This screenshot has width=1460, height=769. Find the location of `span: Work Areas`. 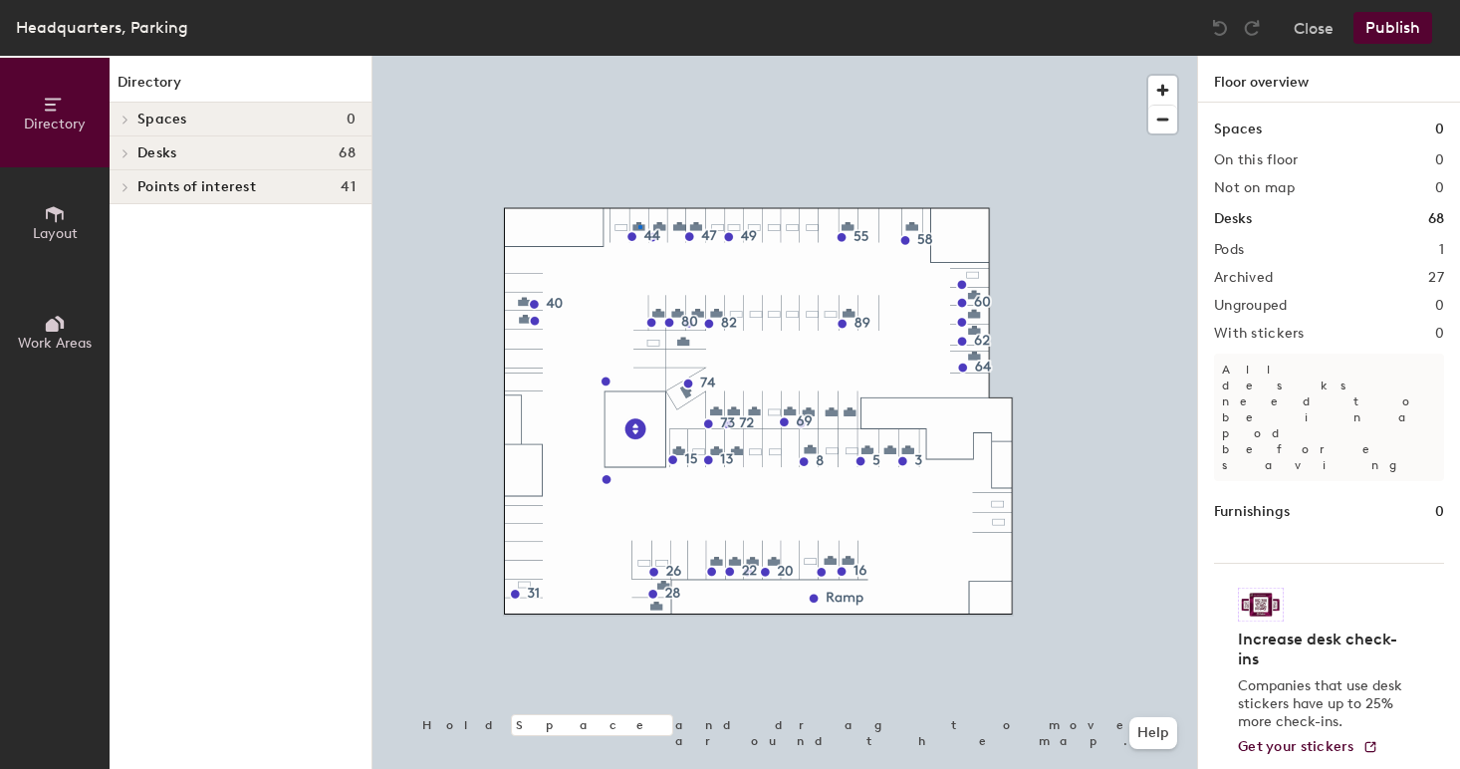

span: Work Areas is located at coordinates (55, 343).